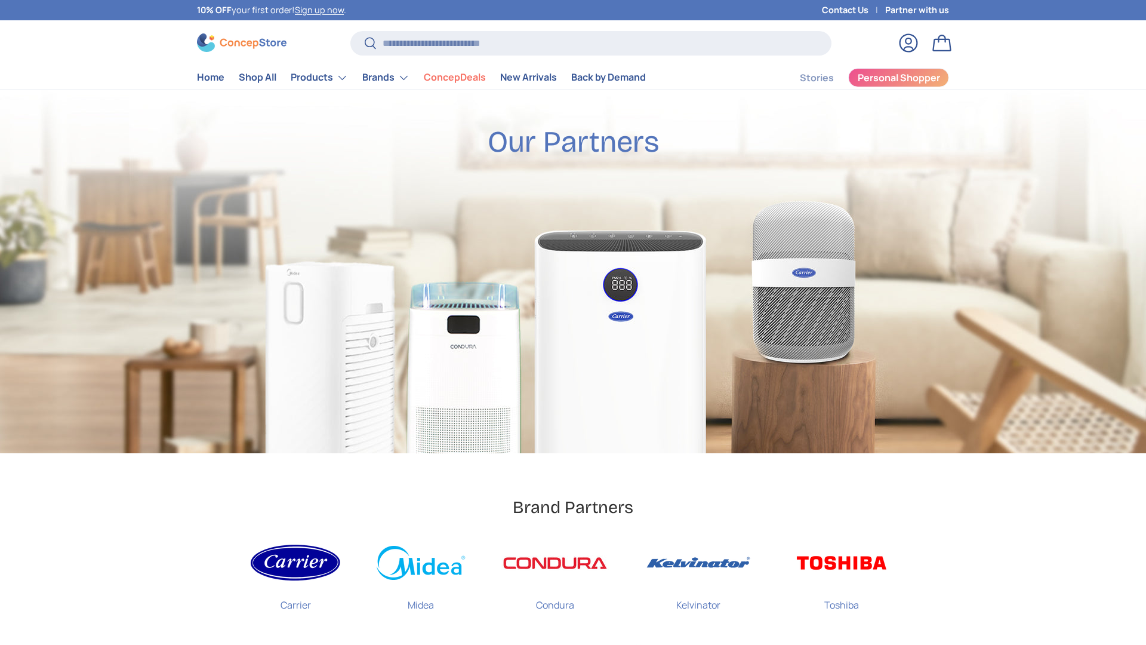  Describe the element at coordinates (295, 600) in the screenshot. I see `p: Carrier` at that location.